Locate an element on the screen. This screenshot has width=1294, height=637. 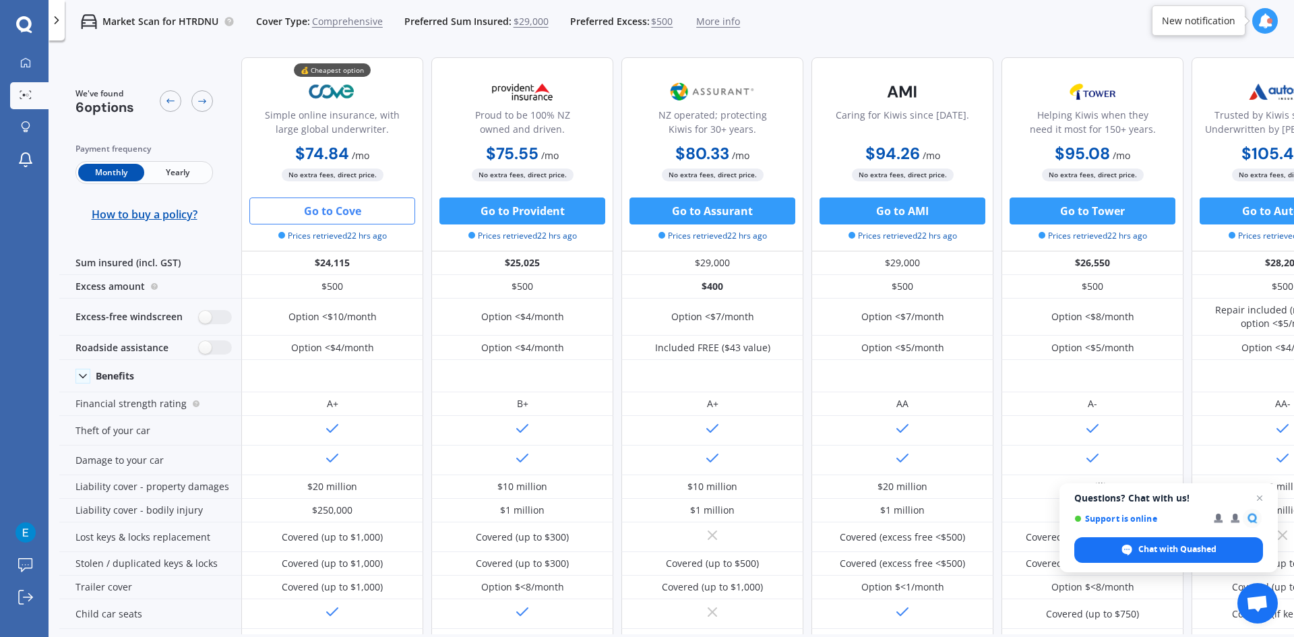
div: Covered (up to $300) is located at coordinates (522, 563).